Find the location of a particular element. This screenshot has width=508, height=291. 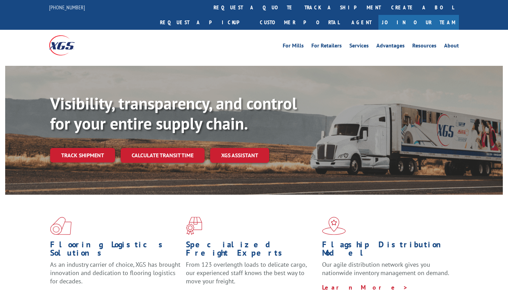

a: Track shipment is located at coordinates (83, 155).